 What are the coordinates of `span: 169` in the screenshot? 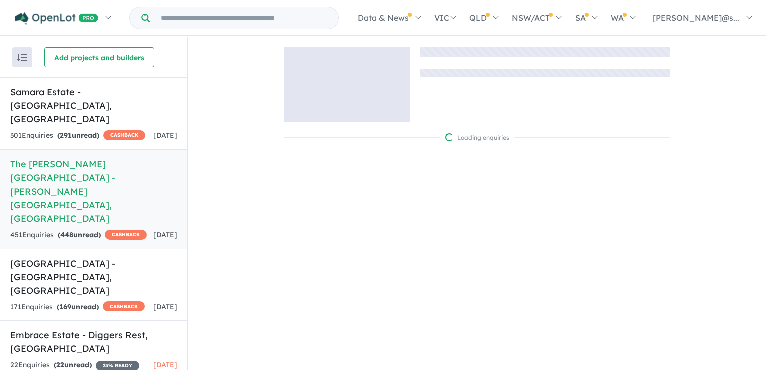 It's located at (65, 307).